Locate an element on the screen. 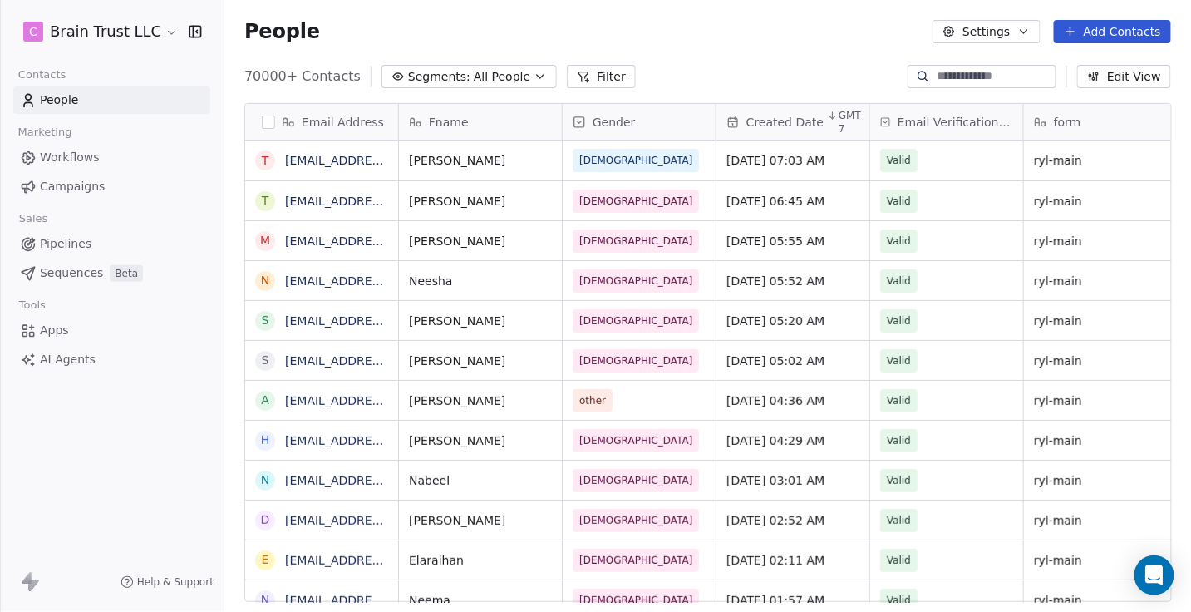  div: A is located at coordinates (265, 400).